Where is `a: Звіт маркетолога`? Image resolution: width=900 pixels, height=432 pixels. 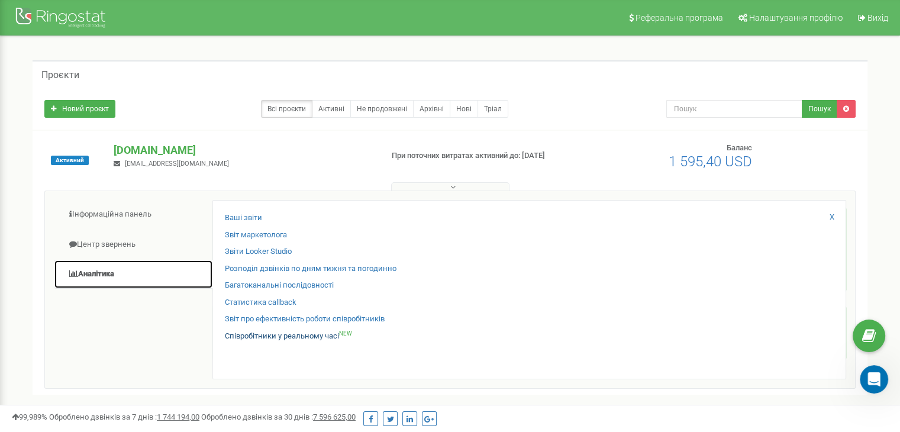 a: Звіт маркетолога is located at coordinates (256, 235).